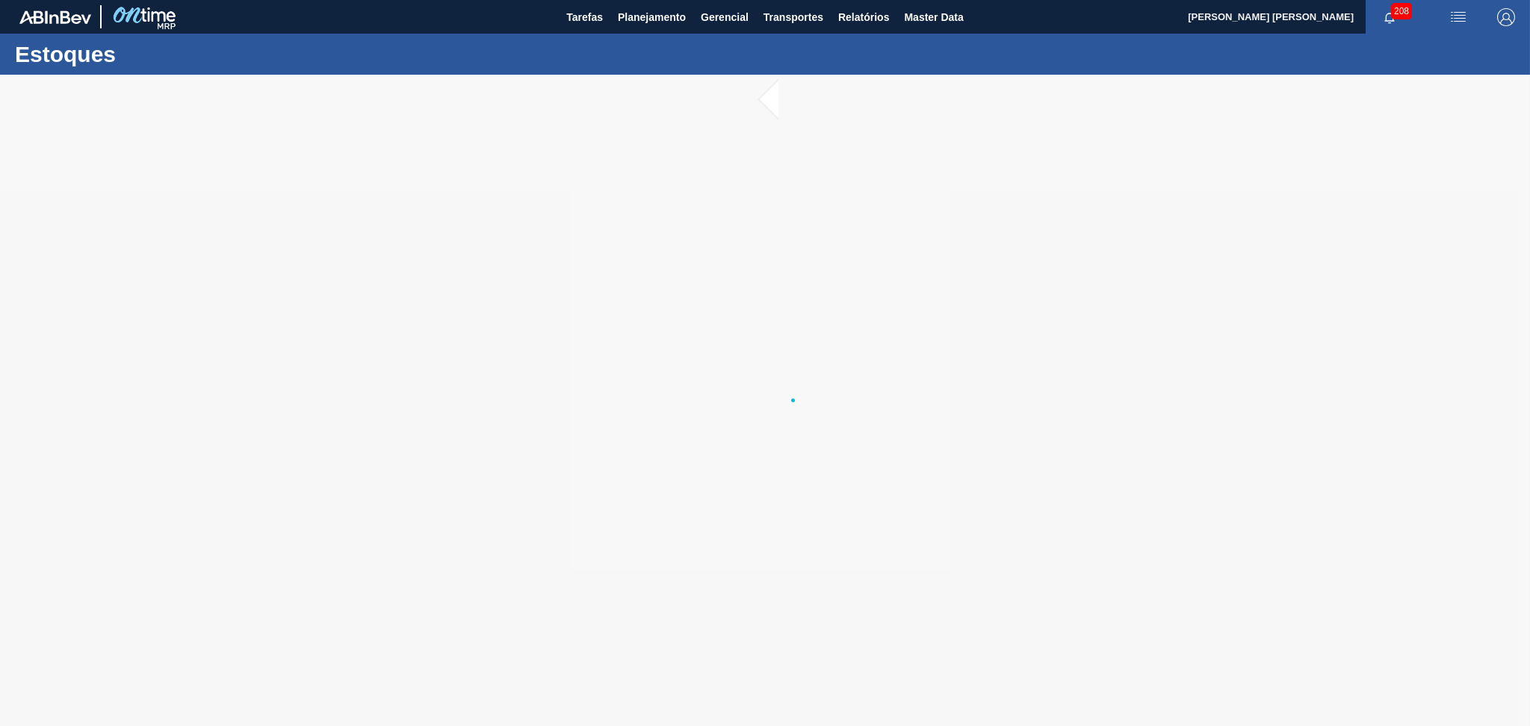  What do you see at coordinates (1390, 17) in the screenshot?
I see `button: Notificações` at bounding box center [1390, 17].